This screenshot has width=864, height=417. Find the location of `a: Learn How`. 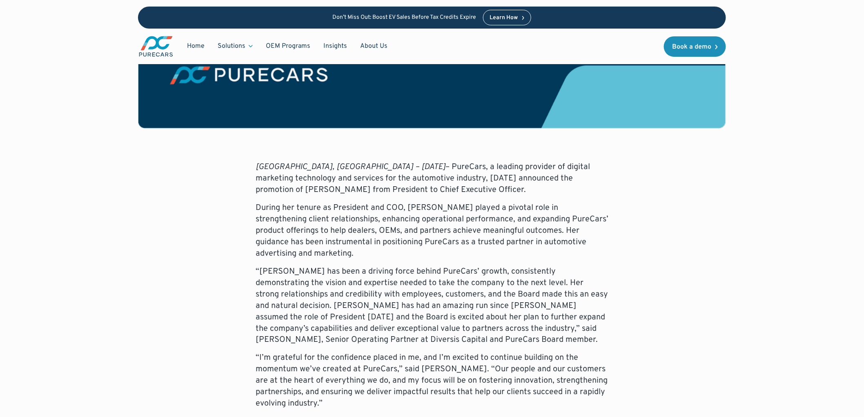

a: Learn How is located at coordinates (507, 18).